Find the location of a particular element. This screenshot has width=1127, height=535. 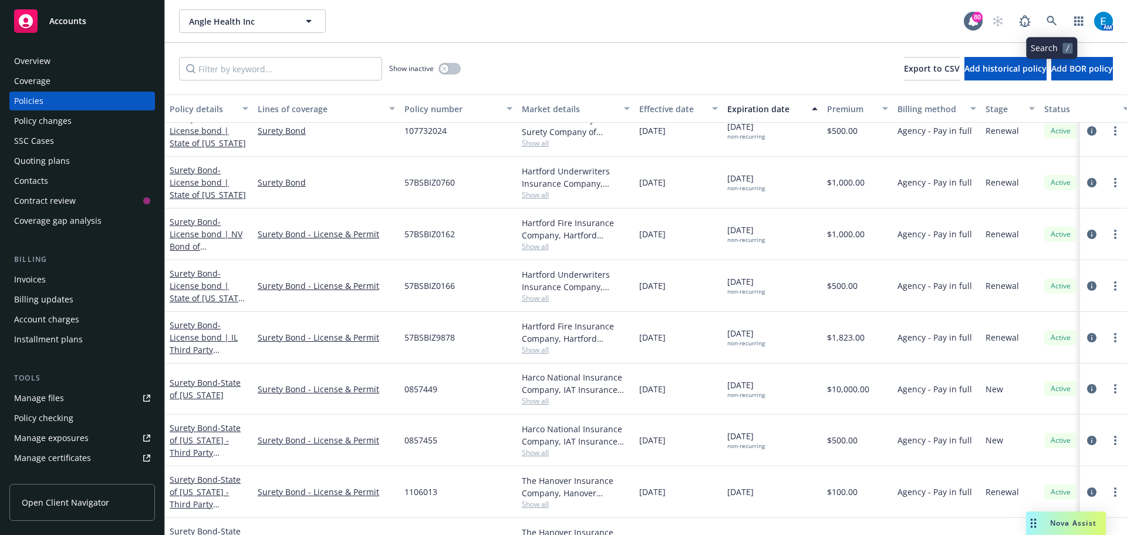

a: Contract review is located at coordinates (82, 201).